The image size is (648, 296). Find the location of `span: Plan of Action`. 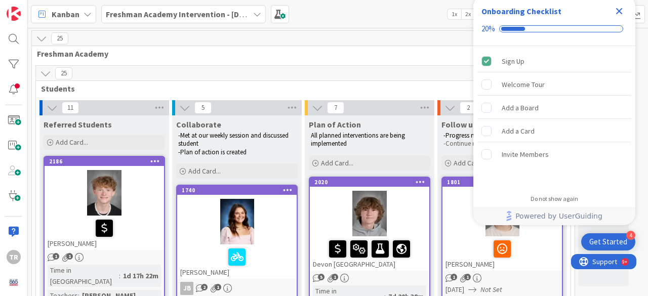

span: Plan of Action is located at coordinates (335, 125).